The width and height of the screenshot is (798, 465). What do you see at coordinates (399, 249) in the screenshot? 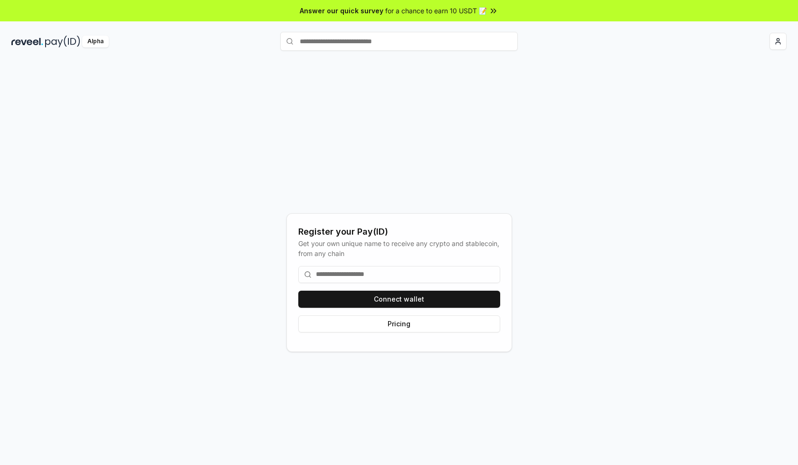
I see `div: Get your own unique name to receive any crypto and stablecoin, from any chain` at bounding box center [399, 249].